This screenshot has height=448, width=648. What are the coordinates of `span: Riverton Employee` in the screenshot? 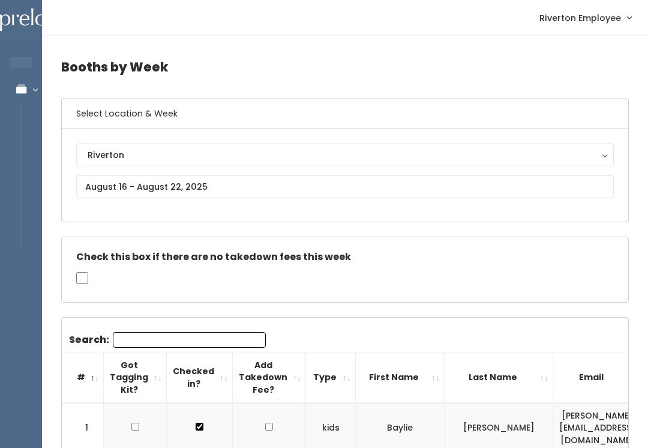 It's located at (581, 18).